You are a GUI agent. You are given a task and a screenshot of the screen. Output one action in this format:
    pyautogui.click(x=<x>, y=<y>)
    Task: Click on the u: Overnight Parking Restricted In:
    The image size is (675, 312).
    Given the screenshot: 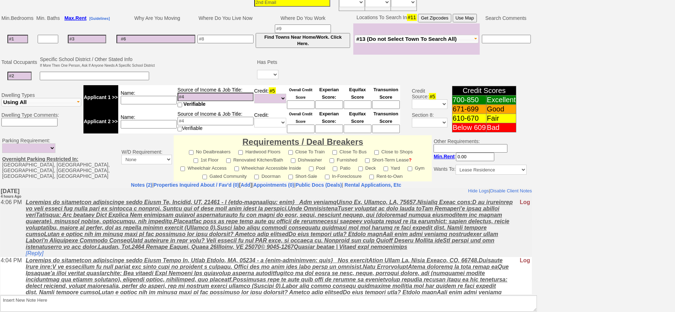 What is the action you would take?
    pyautogui.click(x=40, y=159)
    